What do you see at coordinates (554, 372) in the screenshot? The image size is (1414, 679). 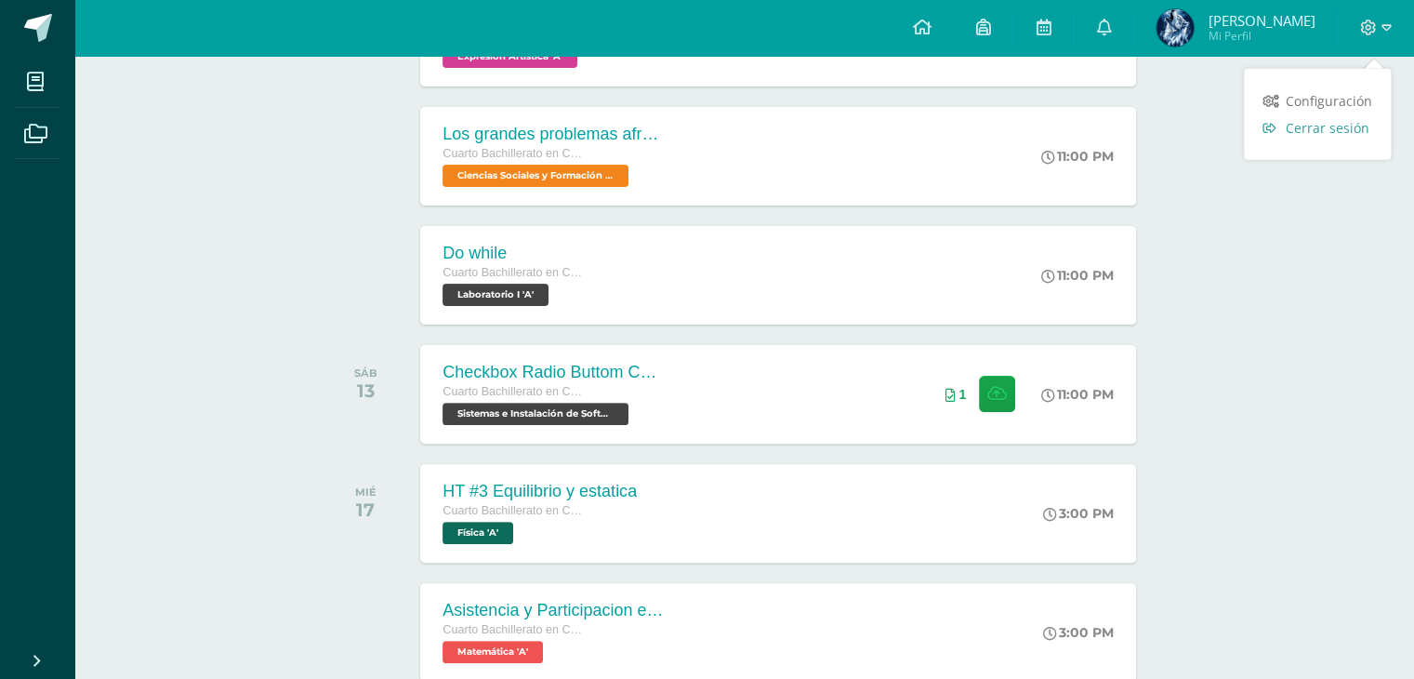 I see `div: Checkbox Radio Buttom Cajas de Selección` at bounding box center [554, 372].